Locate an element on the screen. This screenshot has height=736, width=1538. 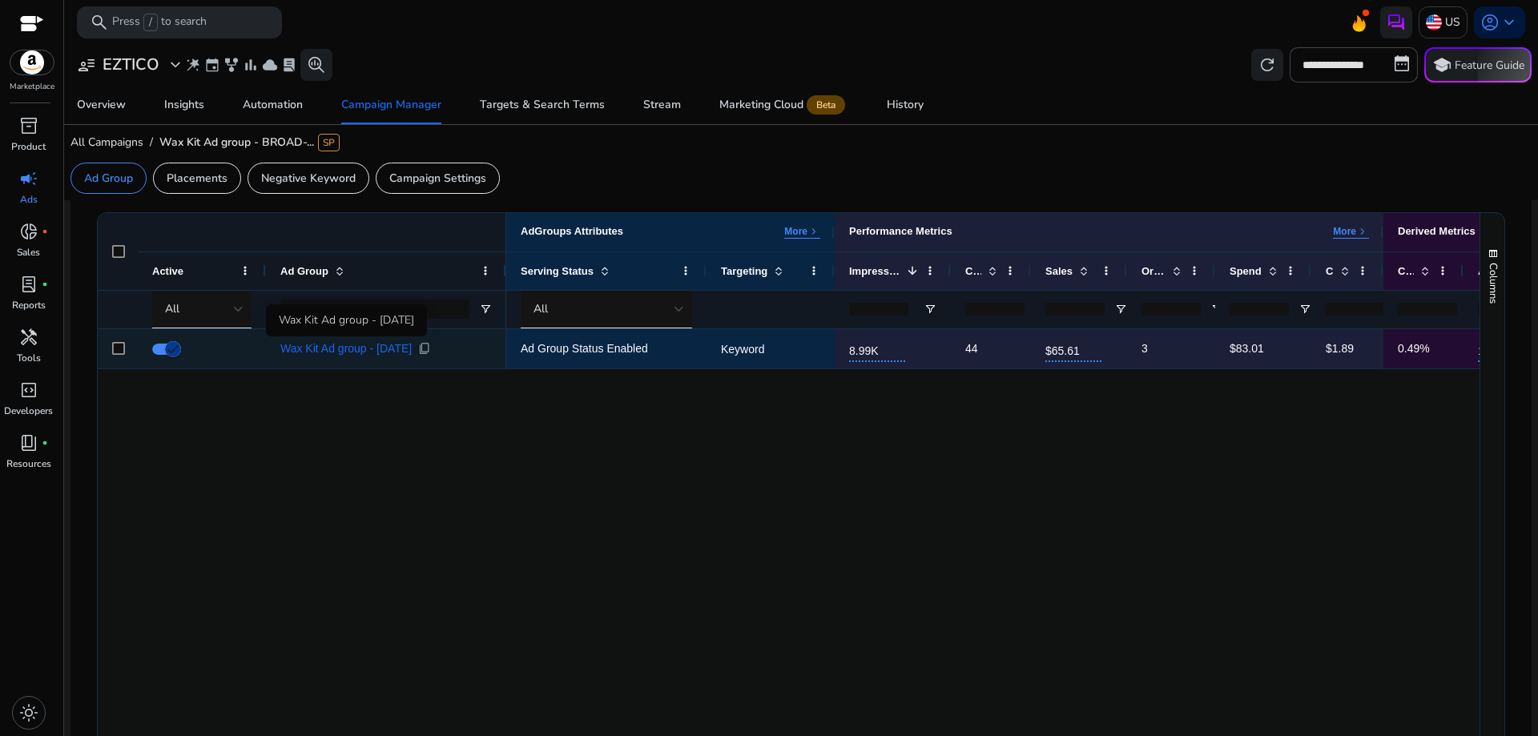
button: search_insights is located at coordinates (316, 65).